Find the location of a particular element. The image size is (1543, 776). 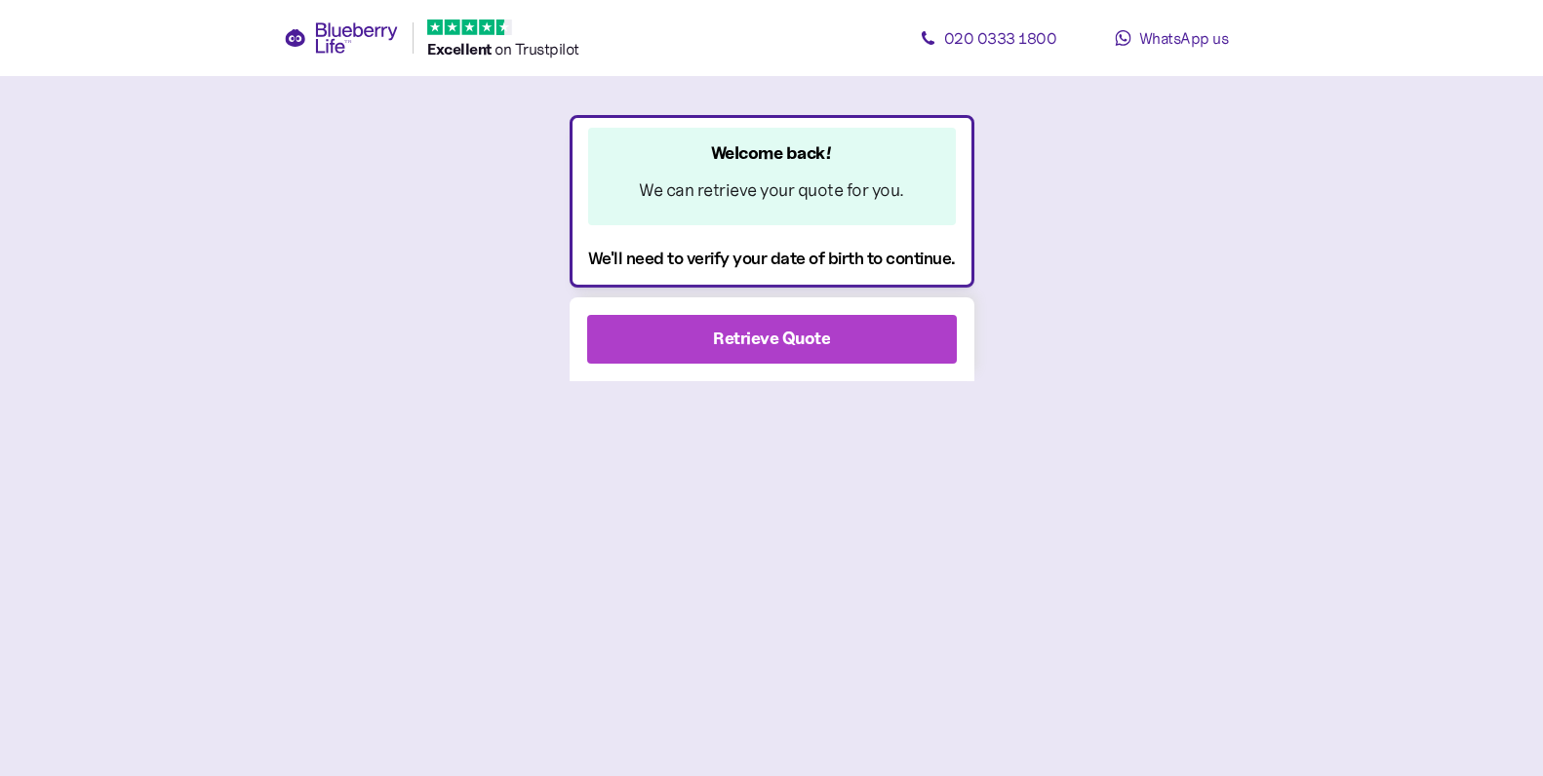

a: 020 0333 1800 is located at coordinates (988, 38).